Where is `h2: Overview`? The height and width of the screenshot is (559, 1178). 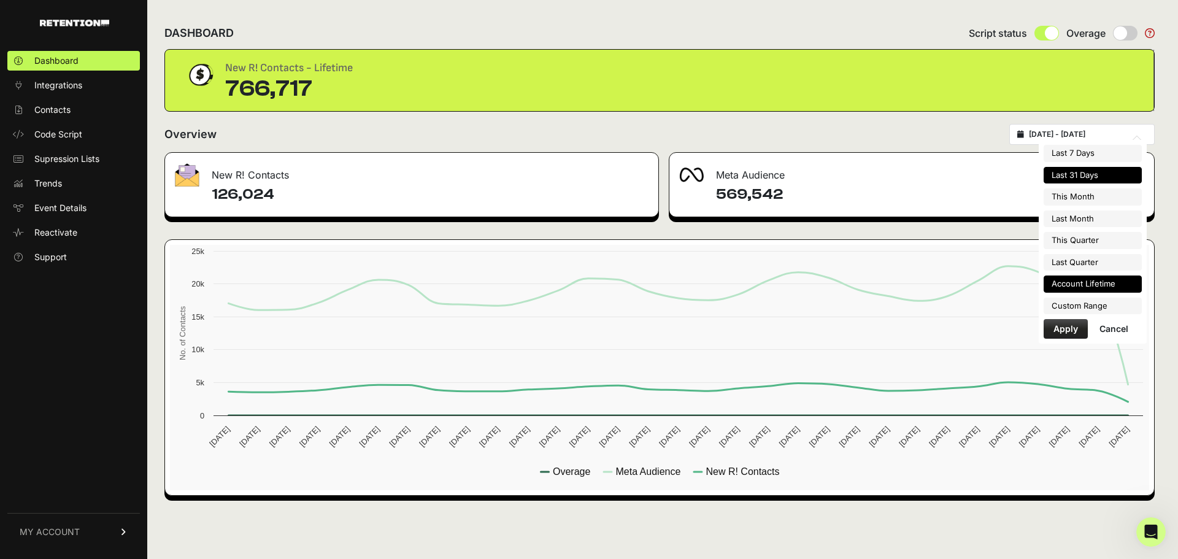
h2: Overview is located at coordinates (190, 134).